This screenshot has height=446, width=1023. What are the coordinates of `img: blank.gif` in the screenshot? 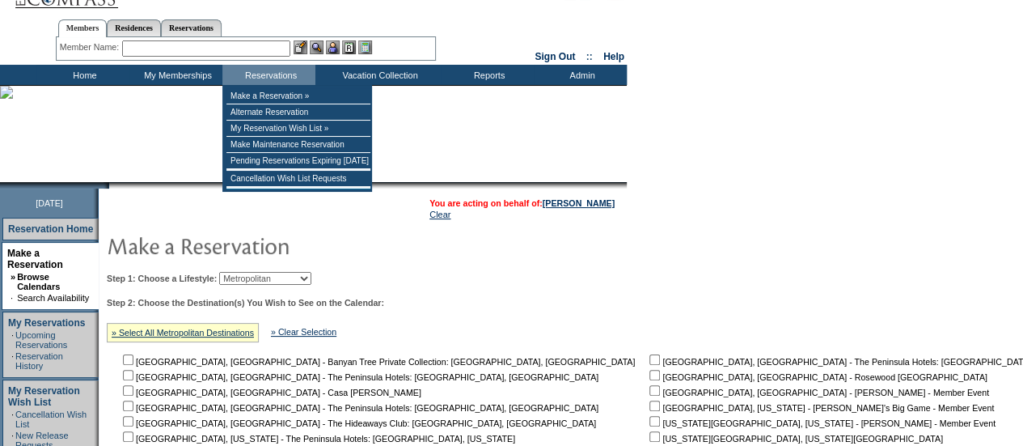 It's located at (110, 185).